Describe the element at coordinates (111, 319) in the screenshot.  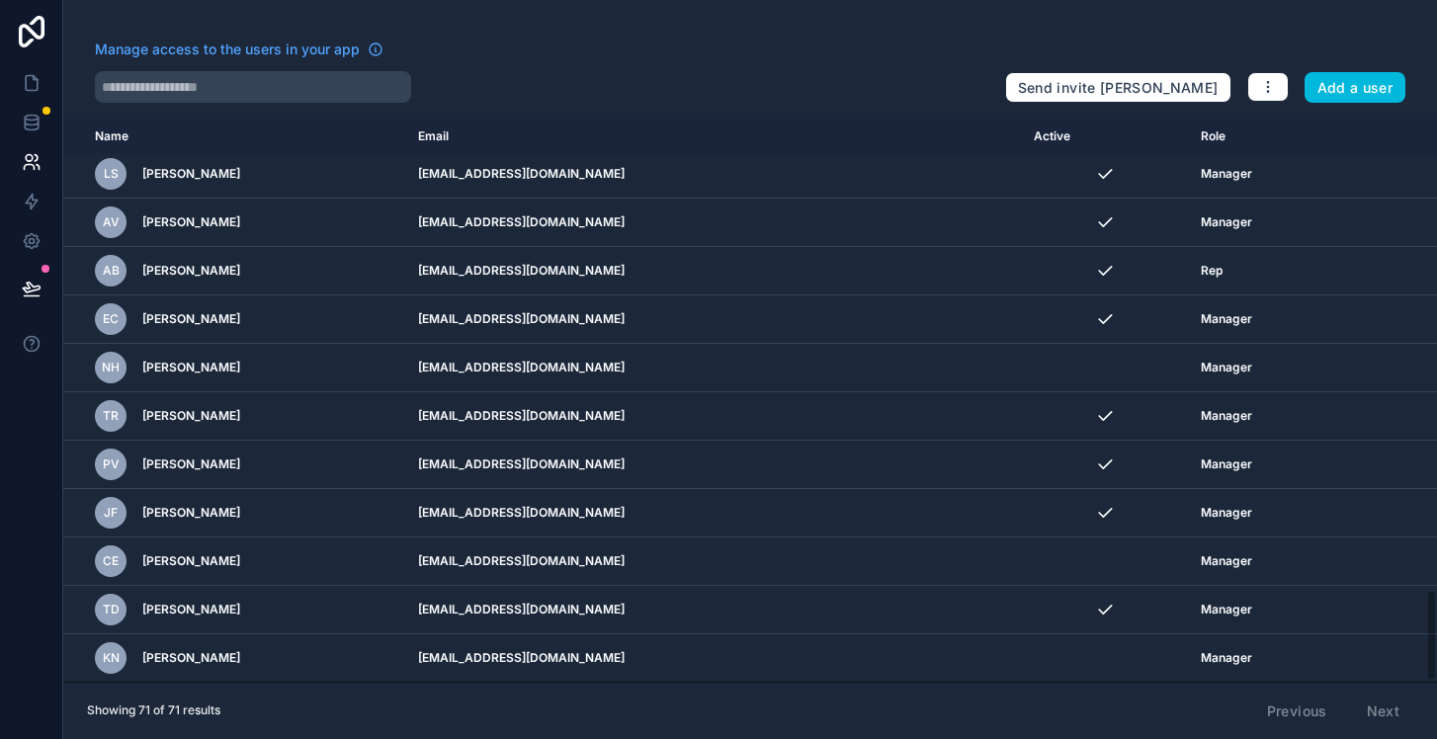
I see `span: EC` at that location.